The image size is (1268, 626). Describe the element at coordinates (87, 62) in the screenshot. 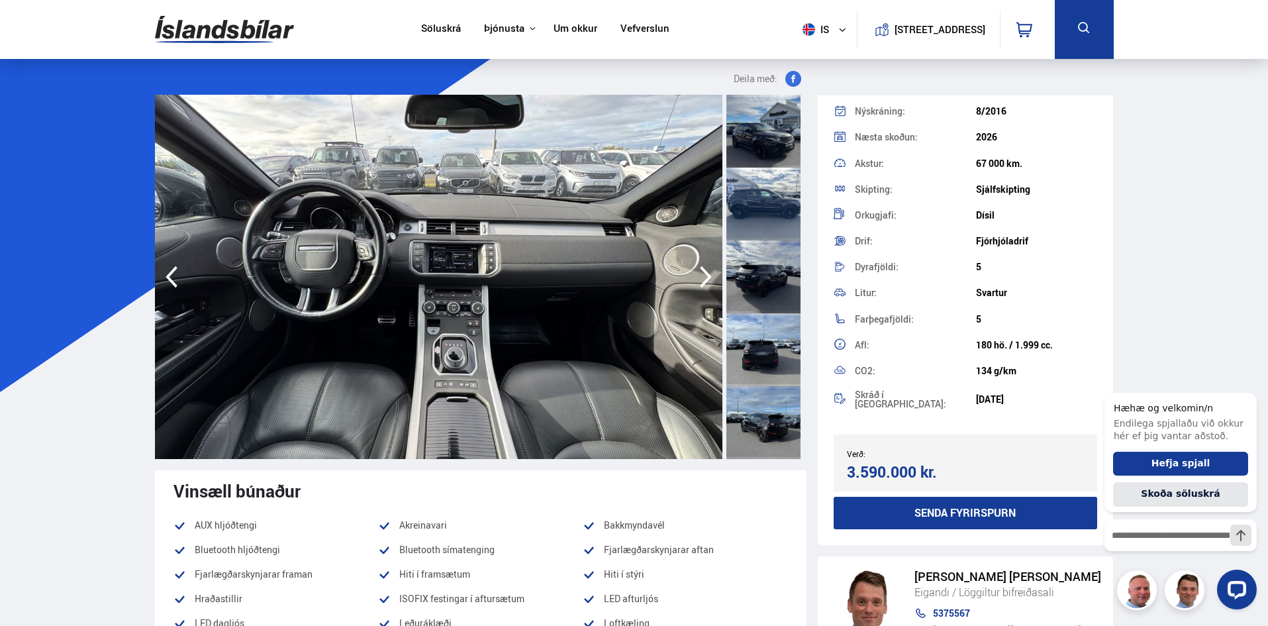

I see `p: Endilega spjallaðu við okkur hér ef þig vantar aðstoð.` at that location.